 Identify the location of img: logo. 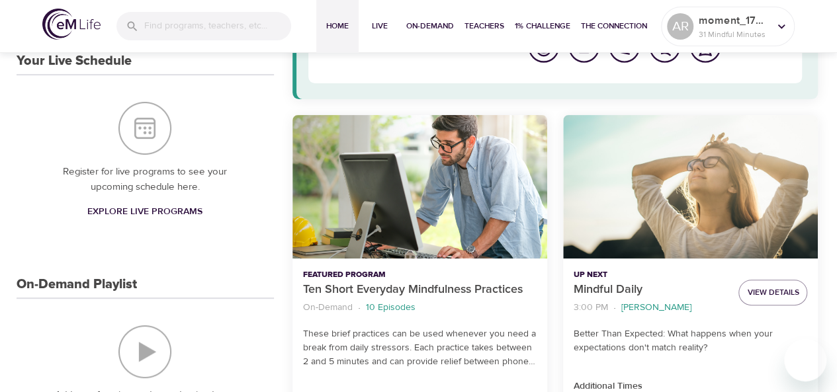
(71, 24).